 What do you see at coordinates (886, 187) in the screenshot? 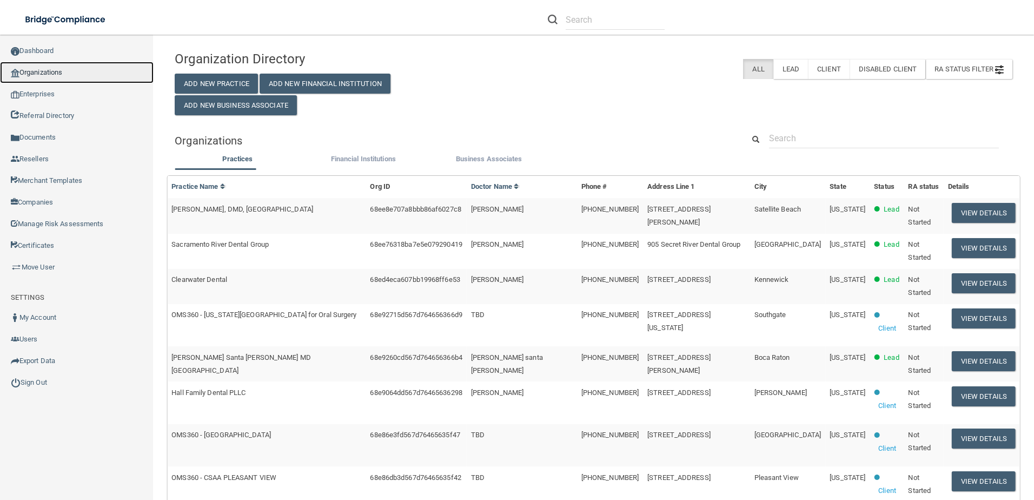
I see `th: Status` at bounding box center [886, 187].